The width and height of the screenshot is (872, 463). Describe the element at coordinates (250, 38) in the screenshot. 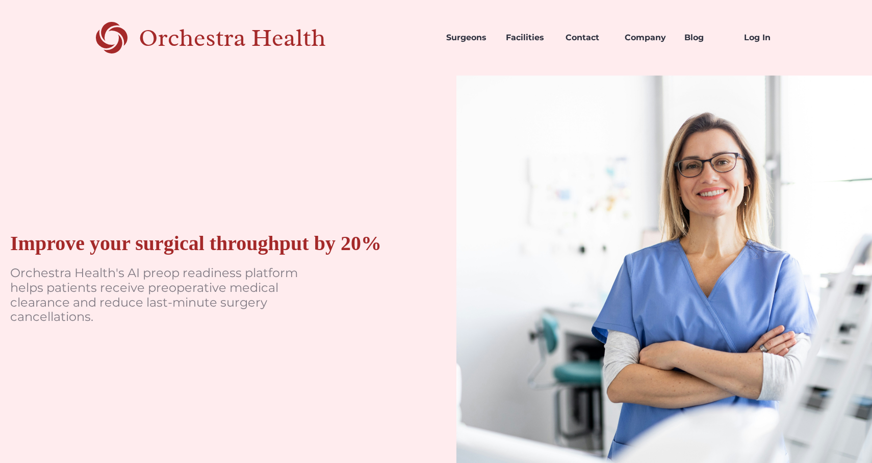

I see `div: Orchestra Health` at that location.